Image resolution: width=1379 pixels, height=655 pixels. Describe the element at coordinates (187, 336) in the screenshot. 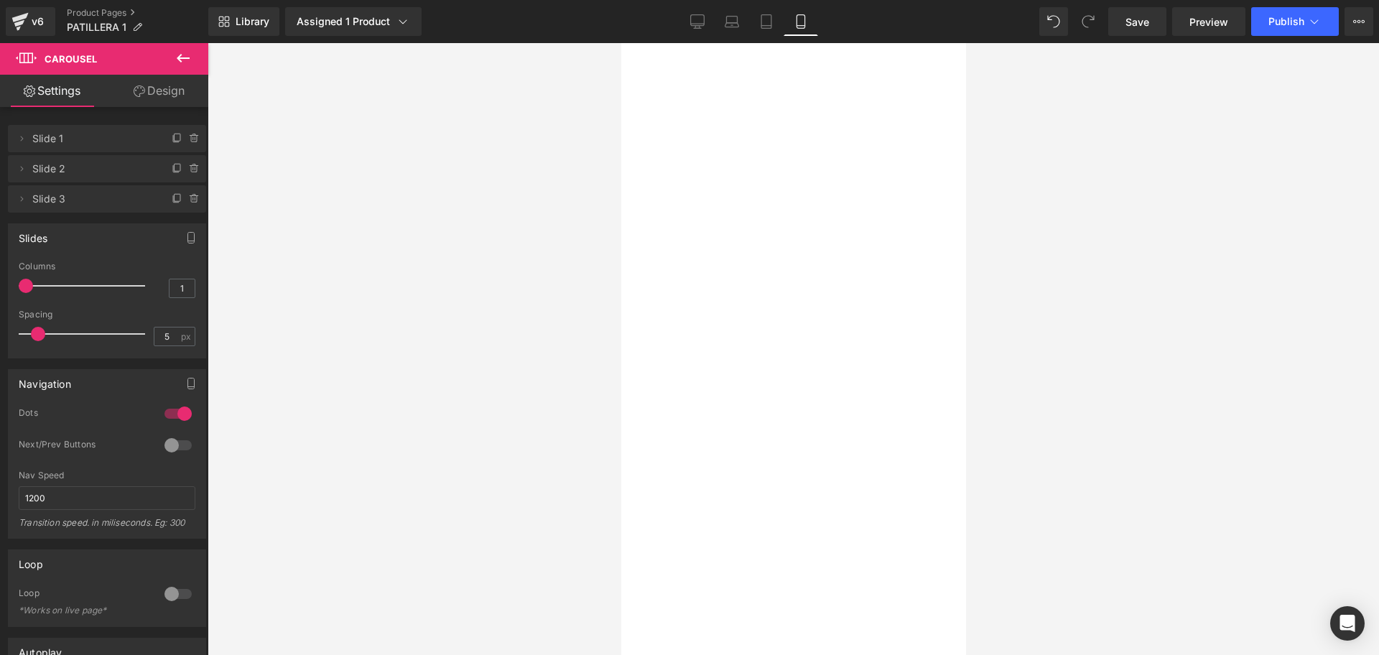

I see `span: px` at that location.